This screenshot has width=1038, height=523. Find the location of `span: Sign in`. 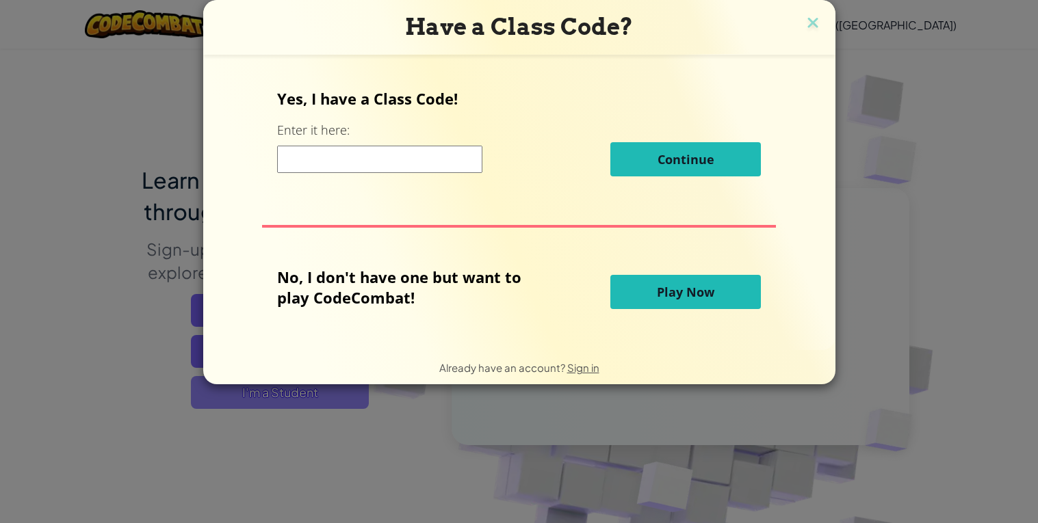

span: Sign in is located at coordinates (583, 367).